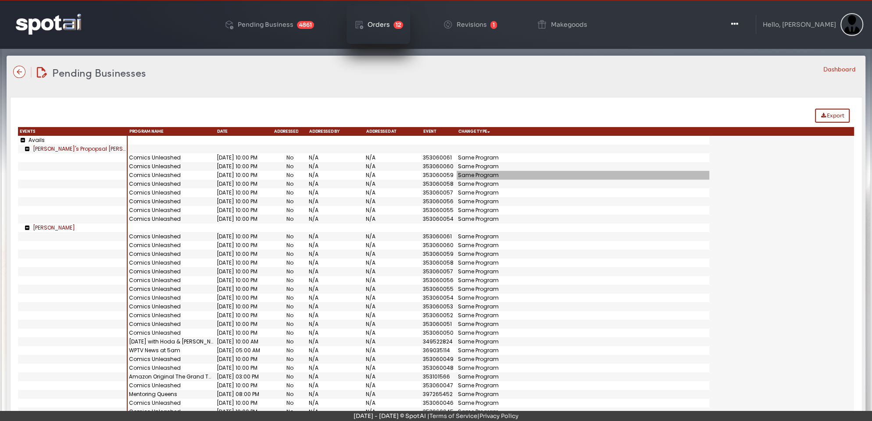  What do you see at coordinates (439, 403) in the screenshot?
I see `div: 353060046` at bounding box center [439, 403].